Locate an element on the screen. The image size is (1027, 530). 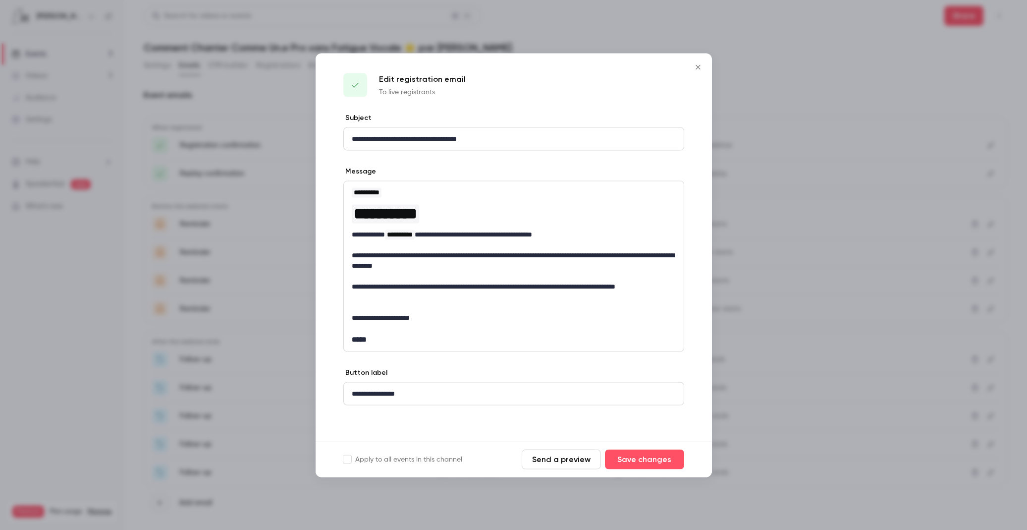
p: Edit registration email is located at coordinates (422, 79).